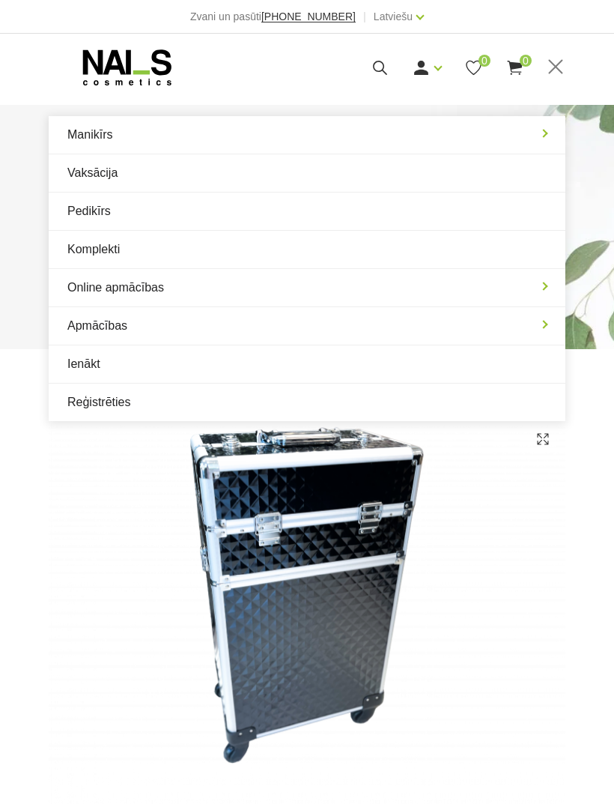 The image size is (614, 804). What do you see at coordinates (307, 173) in the screenshot?
I see `a: Vaksācija` at bounding box center [307, 173].